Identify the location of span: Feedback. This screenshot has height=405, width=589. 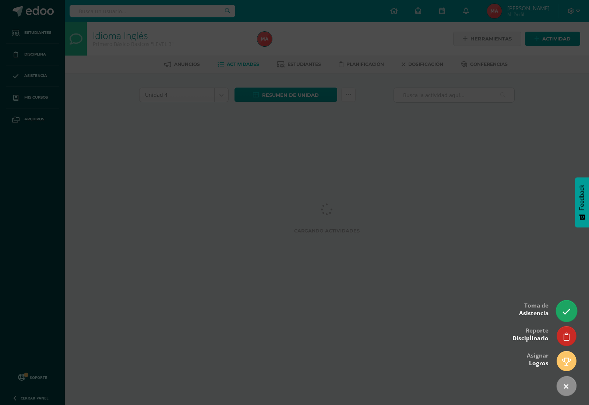
(582, 198).